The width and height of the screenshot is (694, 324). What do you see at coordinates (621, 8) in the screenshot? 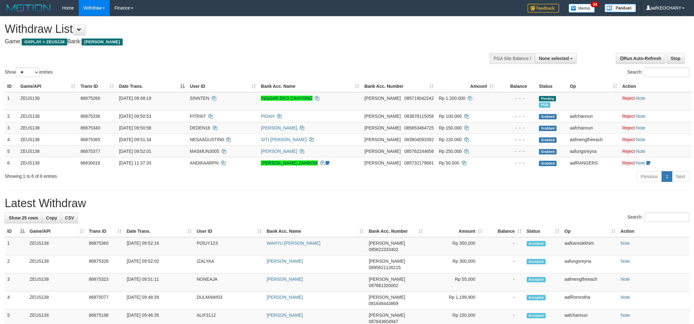
I see `img: panduan.png` at bounding box center [621, 8].